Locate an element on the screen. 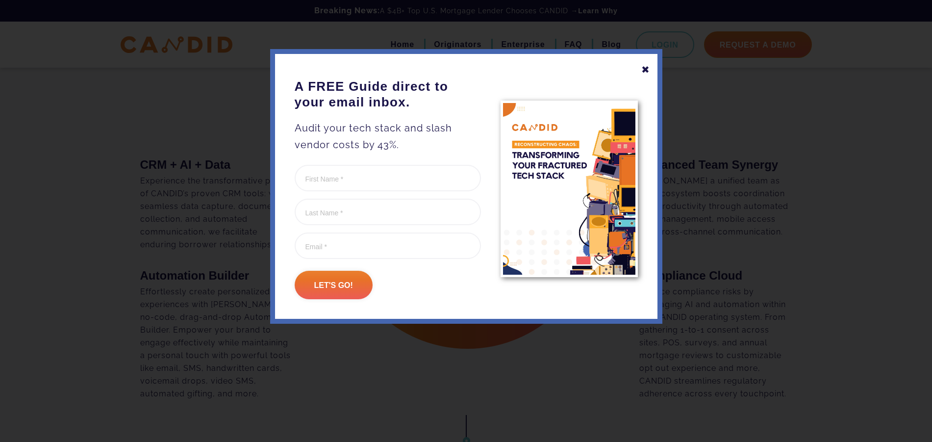 The image size is (932, 442). input: Let's go! is located at coordinates (334, 285).